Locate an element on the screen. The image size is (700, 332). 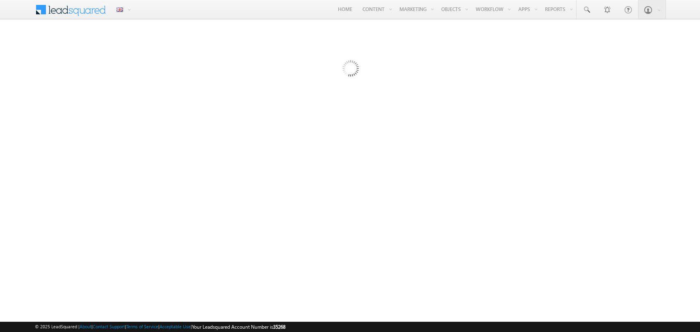
a: Acceptable Use is located at coordinates (175, 327).